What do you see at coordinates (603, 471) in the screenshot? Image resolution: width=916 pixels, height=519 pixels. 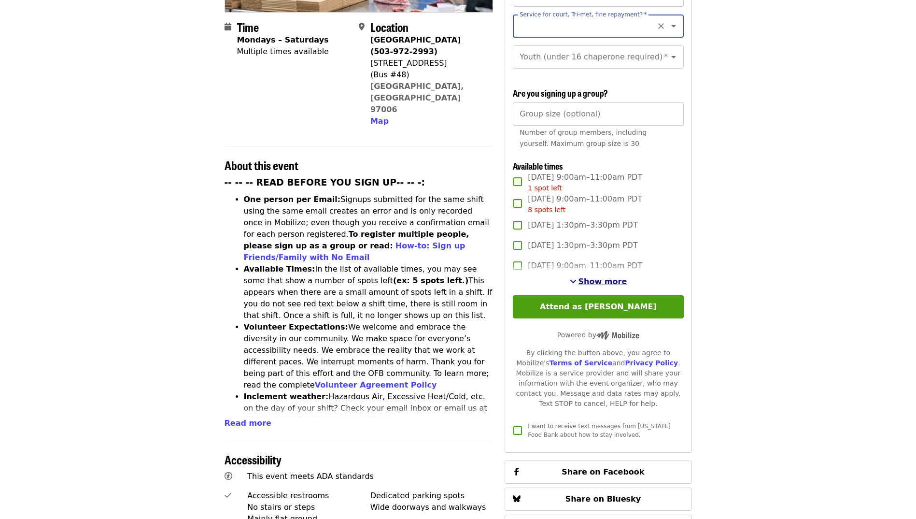 I see `span: Share on Facebook` at bounding box center [603, 471].